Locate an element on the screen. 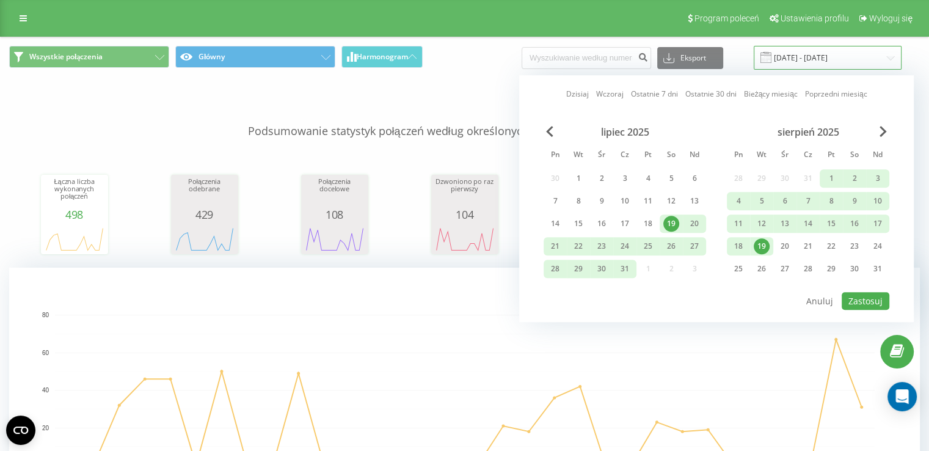 This screenshot has width=929, height=451. div: ndz 6 lip 2025 is located at coordinates (695, 178).